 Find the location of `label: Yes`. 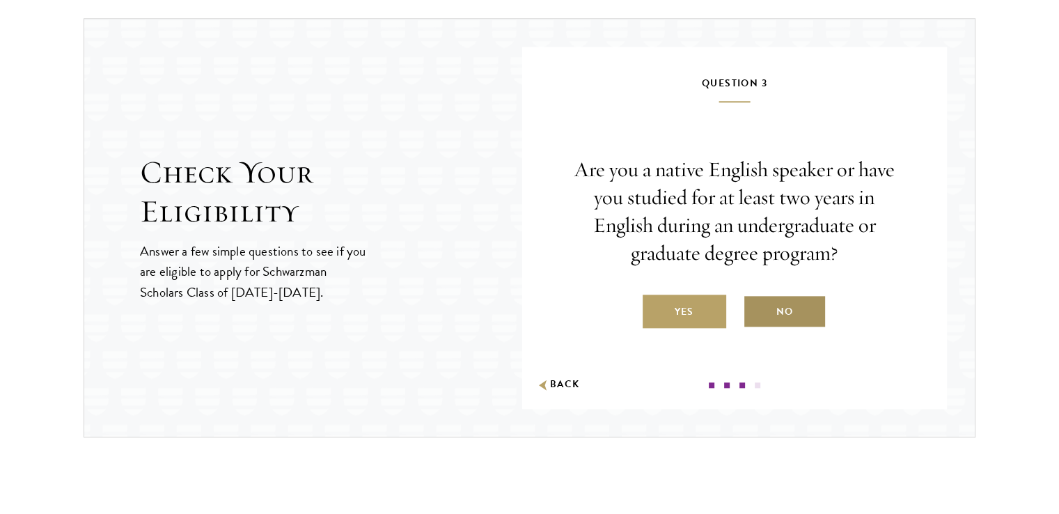

label: Yes is located at coordinates (685, 311).